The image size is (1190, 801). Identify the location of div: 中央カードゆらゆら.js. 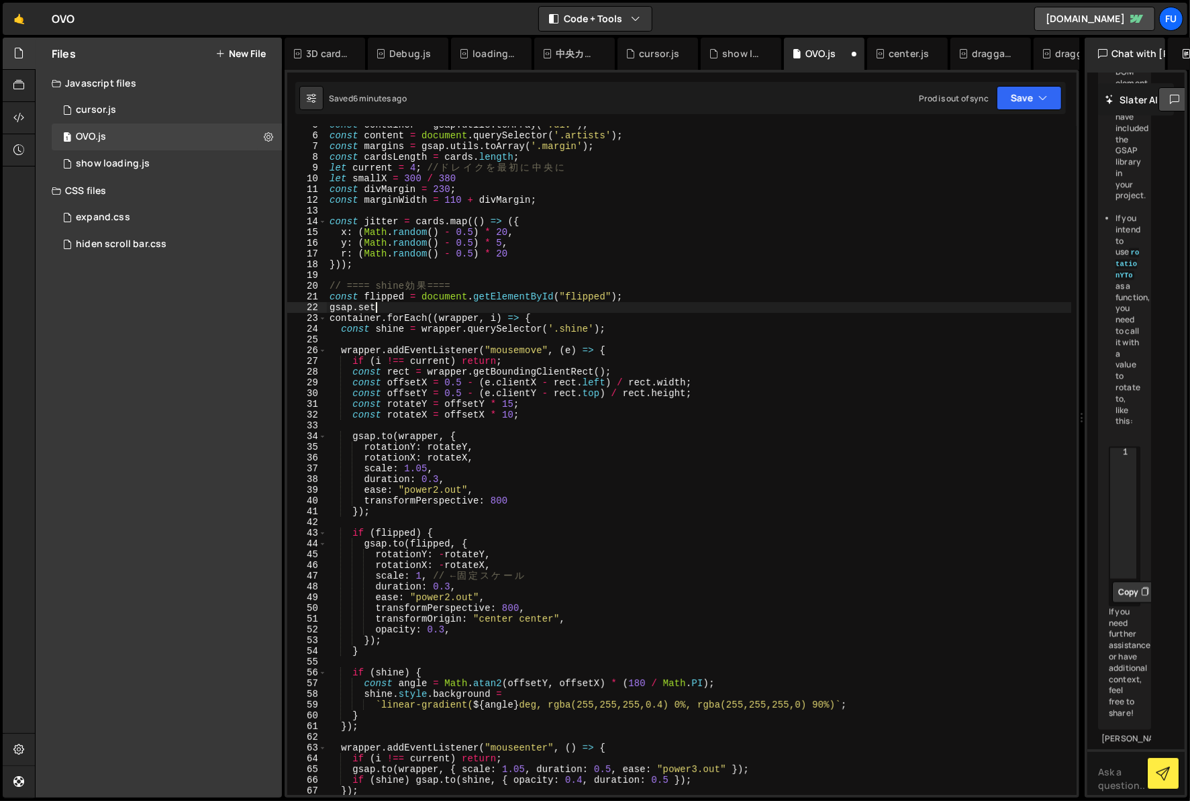
(577, 54).